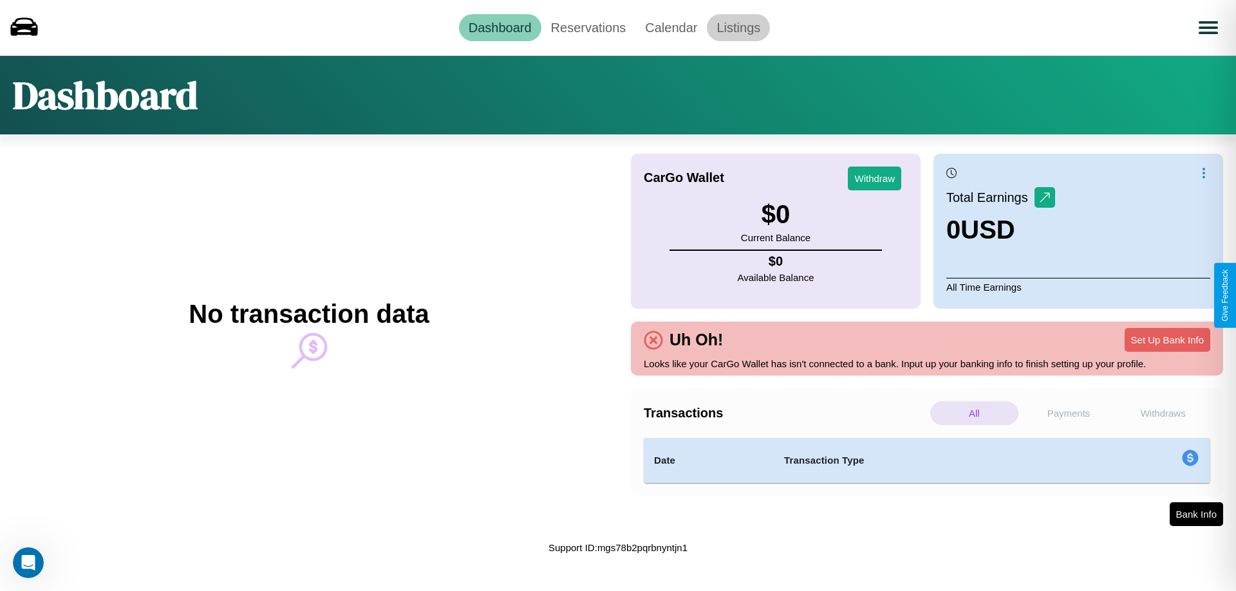  I want to click on button: Open menu, so click(1208, 28).